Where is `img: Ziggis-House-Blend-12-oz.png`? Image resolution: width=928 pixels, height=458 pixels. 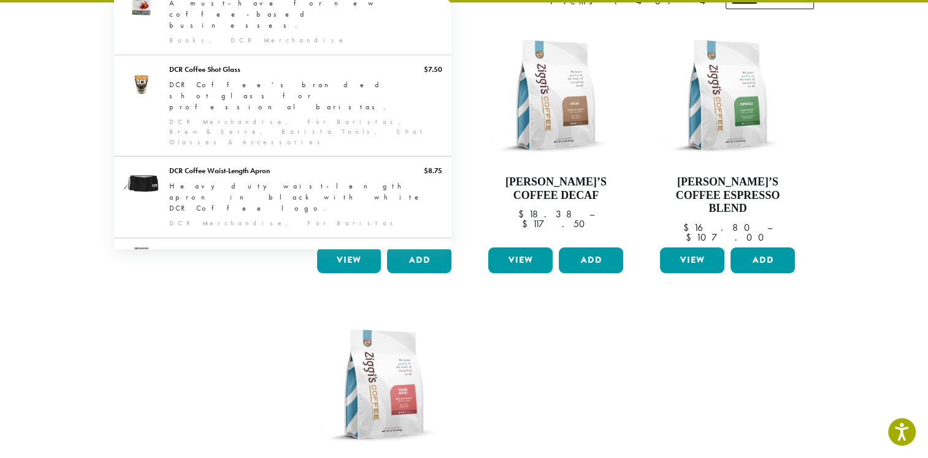
img: Ziggis-House-Blend-12-oz.png is located at coordinates (384, 384).